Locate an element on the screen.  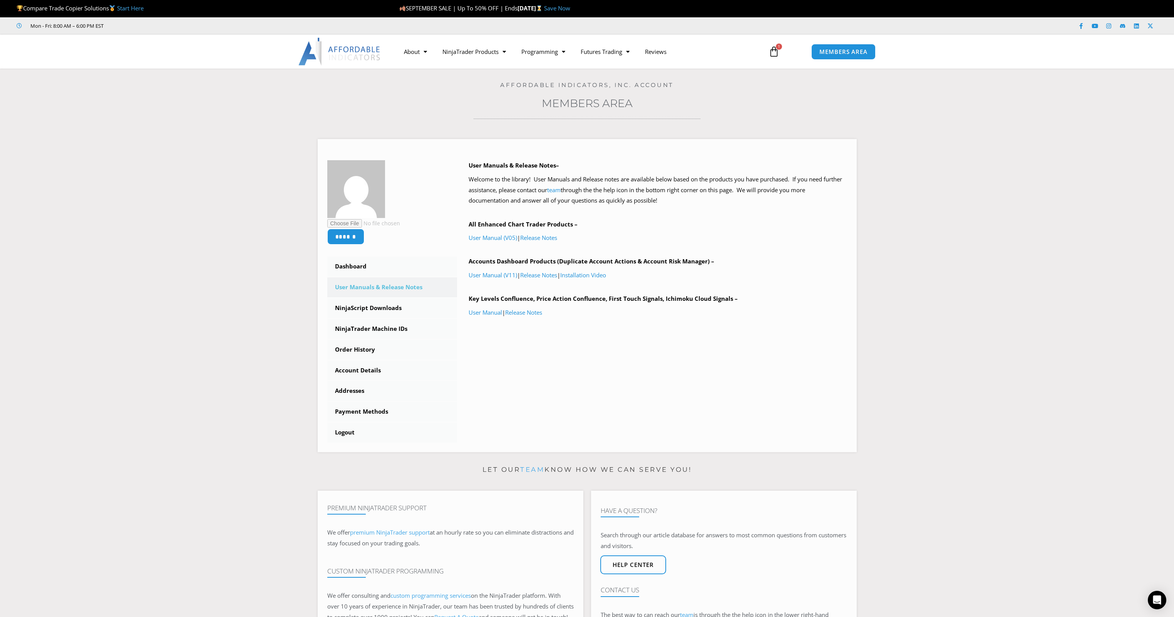
b: Accounts Dashboard Products (Duplicate Account Actions & Account Risk Manager) – is located at coordinates (591, 261).